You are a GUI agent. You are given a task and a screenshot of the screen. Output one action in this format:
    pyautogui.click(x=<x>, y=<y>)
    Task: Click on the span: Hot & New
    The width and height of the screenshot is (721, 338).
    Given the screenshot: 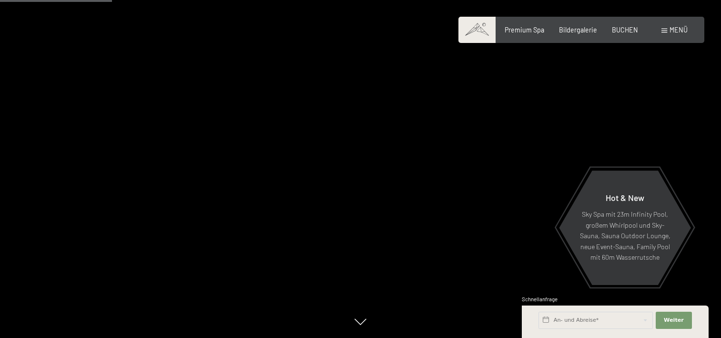 What is the action you would take?
    pyautogui.click(x=625, y=197)
    